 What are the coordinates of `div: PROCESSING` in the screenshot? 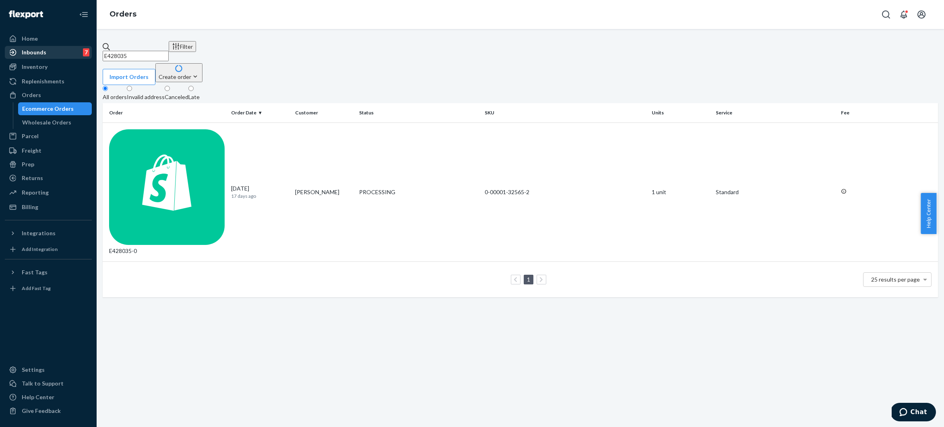 It's located at (418, 192).